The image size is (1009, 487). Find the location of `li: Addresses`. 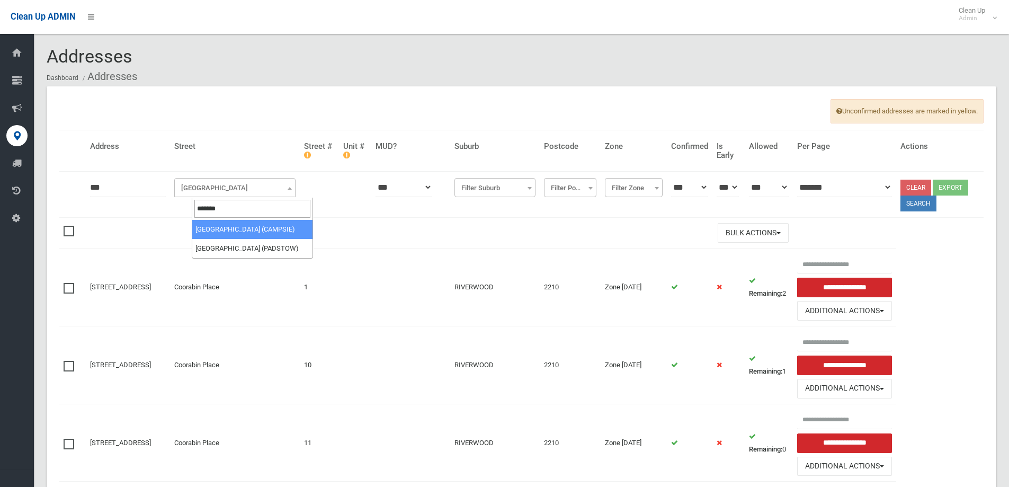

li: Addresses is located at coordinates (109, 76).